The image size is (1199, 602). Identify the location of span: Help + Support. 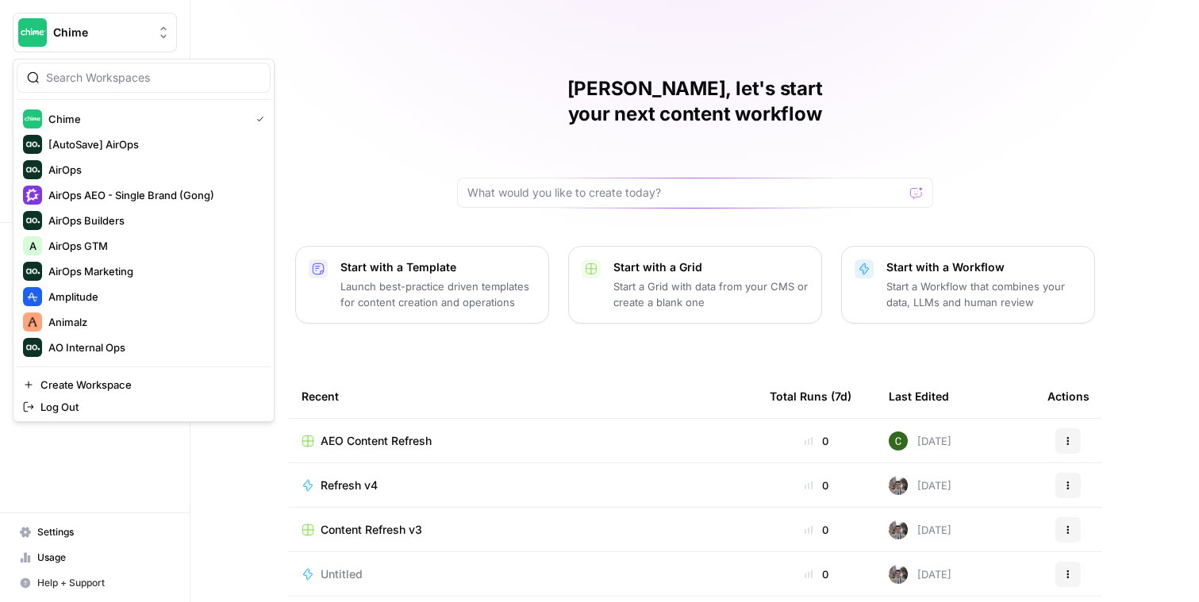
(103, 583).